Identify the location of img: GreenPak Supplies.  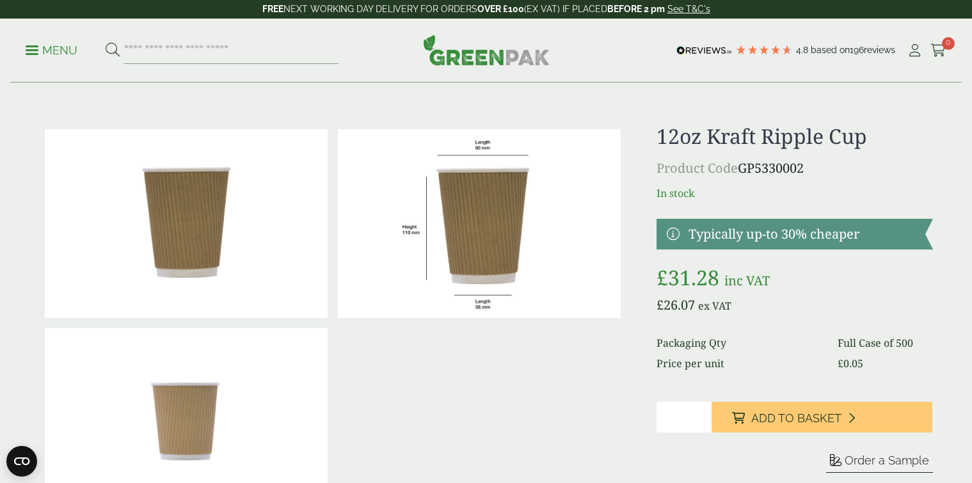
(486, 50).